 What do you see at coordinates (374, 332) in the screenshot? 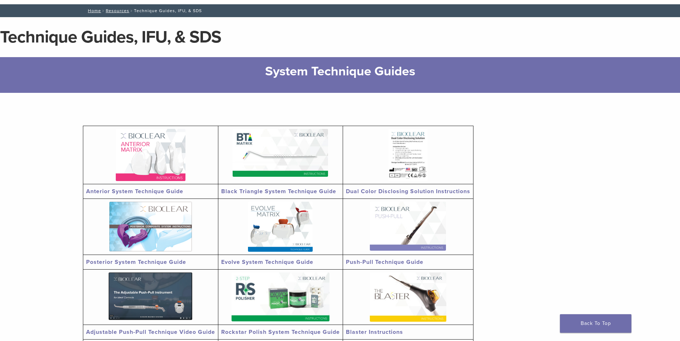
I see `a: Blaster Instructions` at bounding box center [374, 332].